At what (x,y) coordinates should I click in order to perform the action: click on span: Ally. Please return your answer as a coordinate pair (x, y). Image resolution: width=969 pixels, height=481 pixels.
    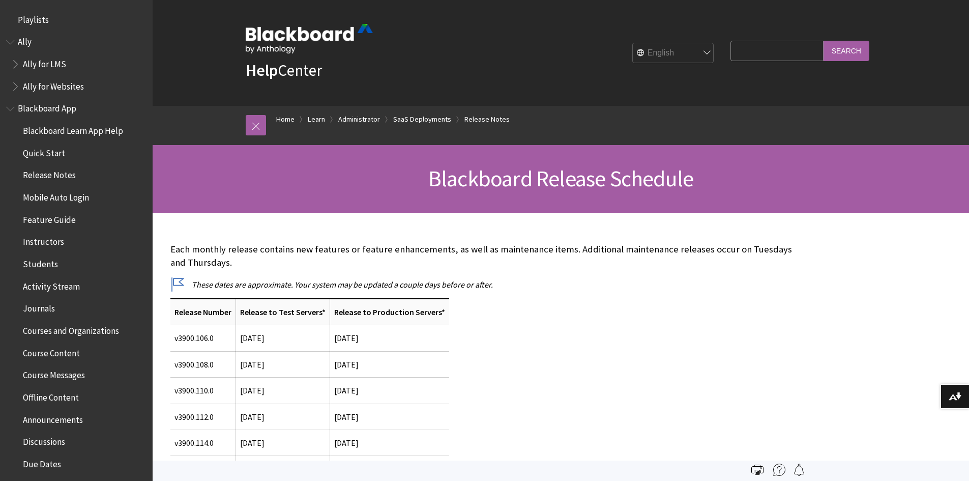
    Looking at the image, I should click on (24, 40).